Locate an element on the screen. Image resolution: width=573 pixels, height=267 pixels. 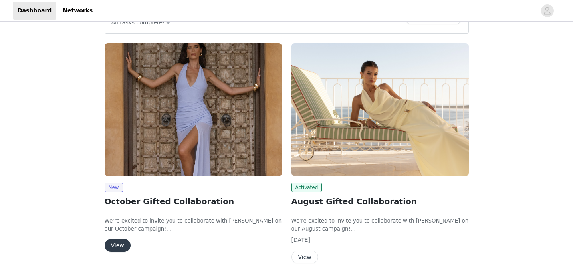
span: Activated is located at coordinates (307, 187).